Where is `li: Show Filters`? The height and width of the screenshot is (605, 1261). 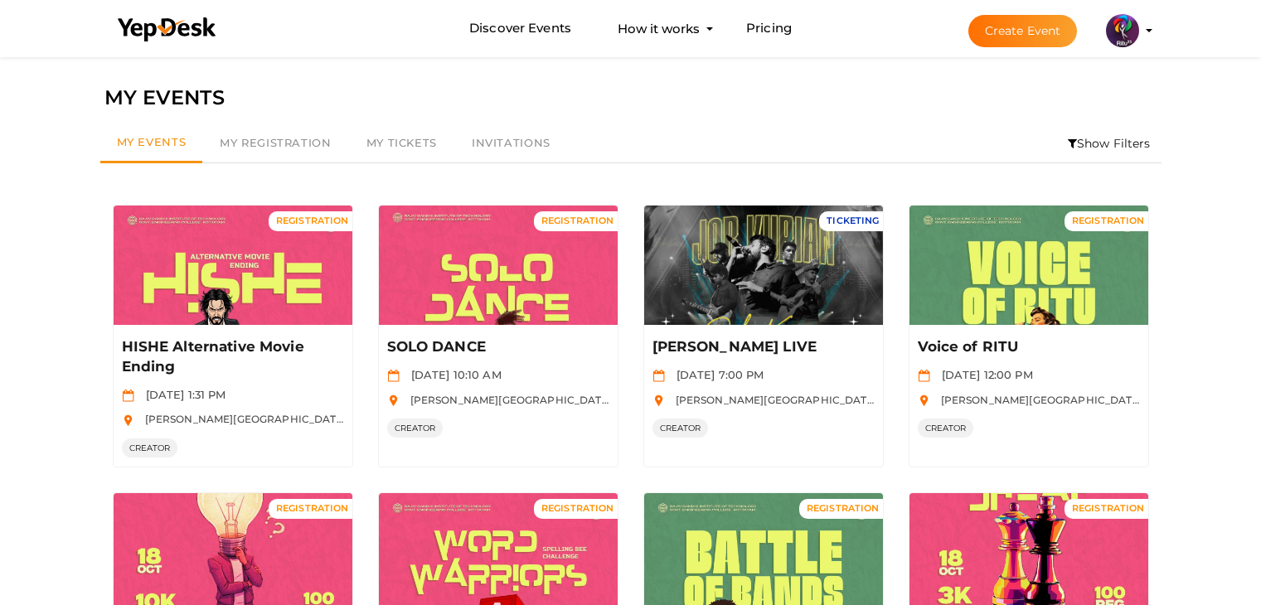 li: Show Filters is located at coordinates (1109, 143).